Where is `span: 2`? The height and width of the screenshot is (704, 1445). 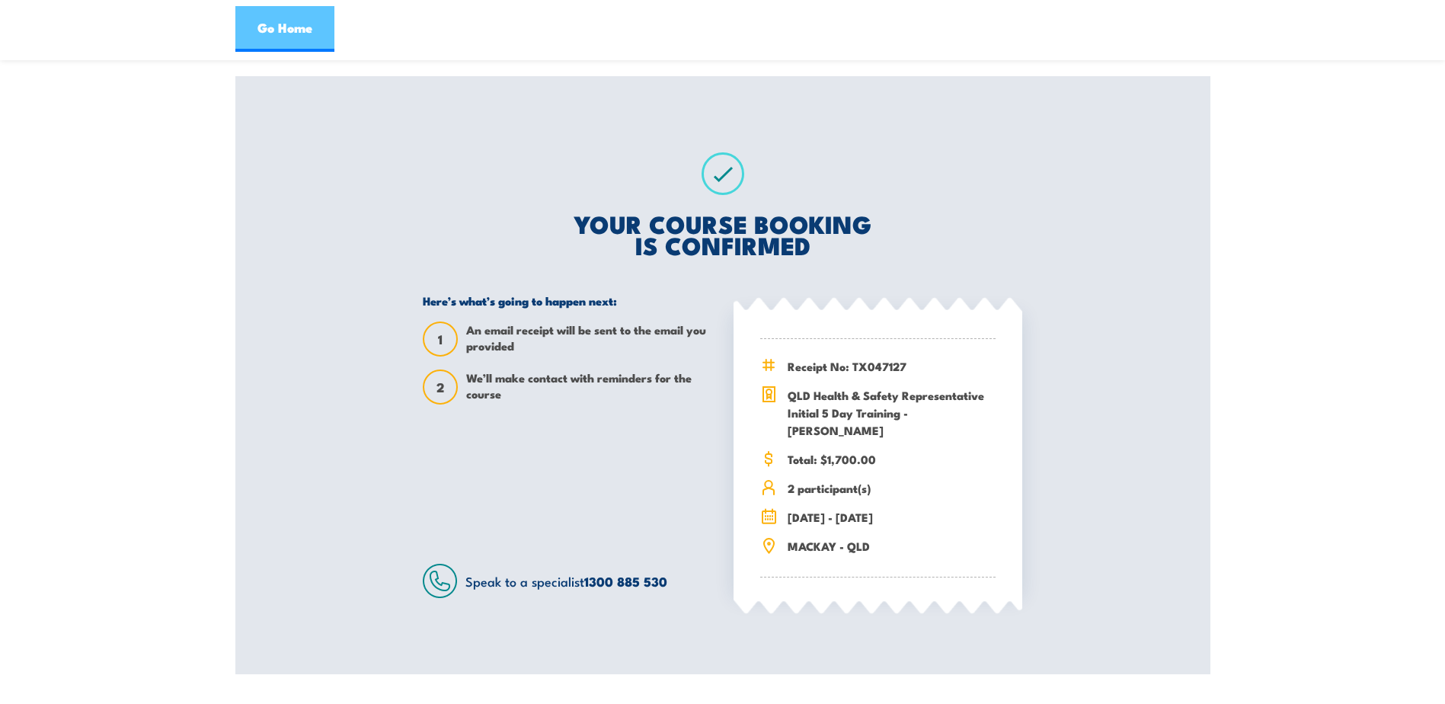
span: 2 is located at coordinates (440, 387).